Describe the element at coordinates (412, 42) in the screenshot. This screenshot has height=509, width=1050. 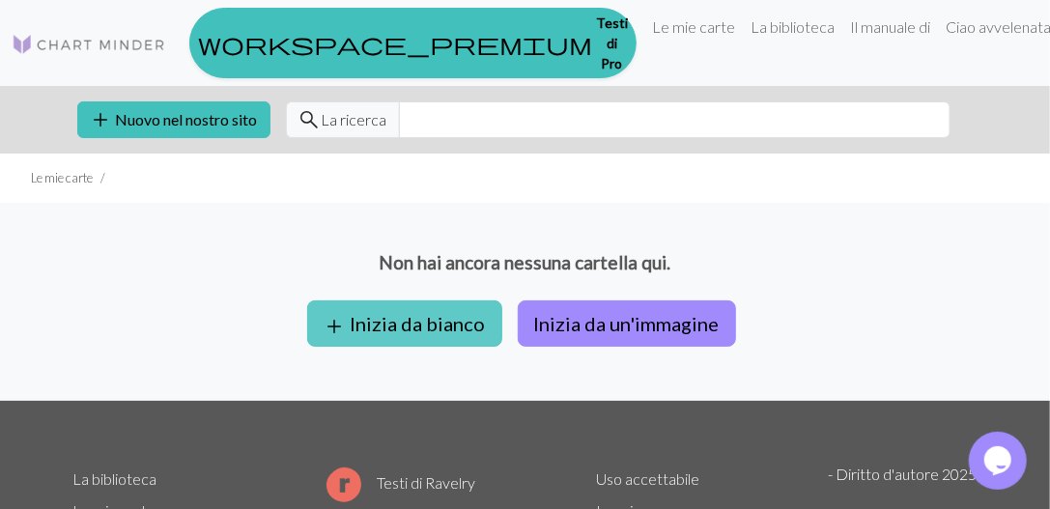
I see `a: Testi di Pro` at that location.